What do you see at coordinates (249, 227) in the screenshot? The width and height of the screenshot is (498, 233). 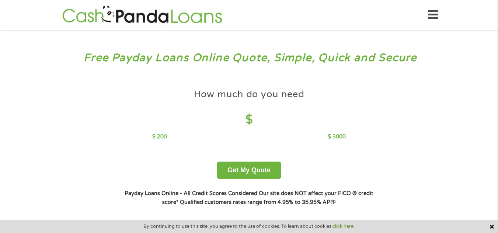 I see `span: By continuing to use this site, you agree to the use of cookies. To learn about cookies,` at bounding box center [249, 227].